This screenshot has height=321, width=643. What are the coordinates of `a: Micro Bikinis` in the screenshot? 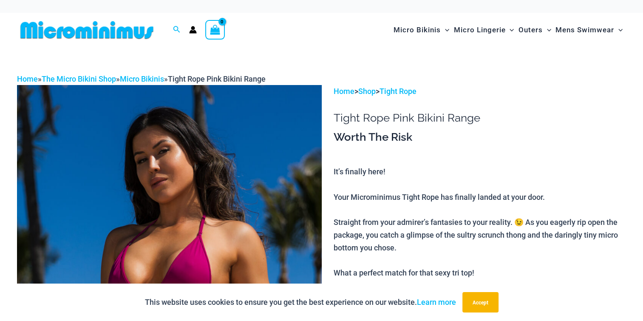 It's located at (142, 79).